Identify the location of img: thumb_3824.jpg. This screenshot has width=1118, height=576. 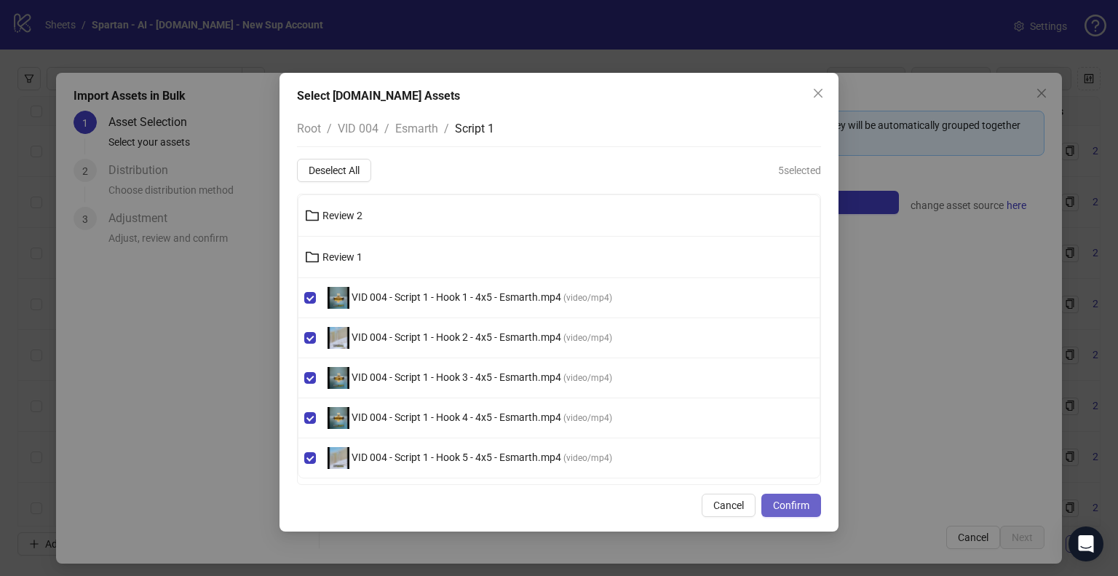
(338, 298).